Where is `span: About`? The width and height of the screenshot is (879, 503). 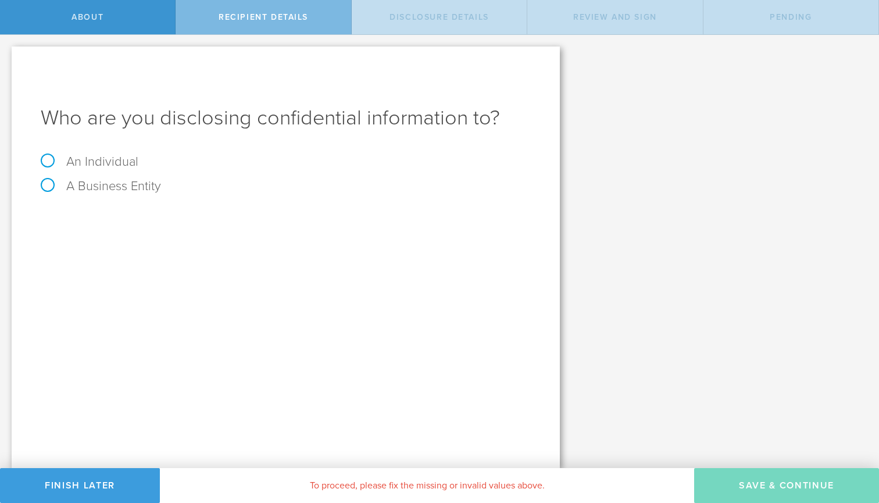
span: About is located at coordinates (87, 17).